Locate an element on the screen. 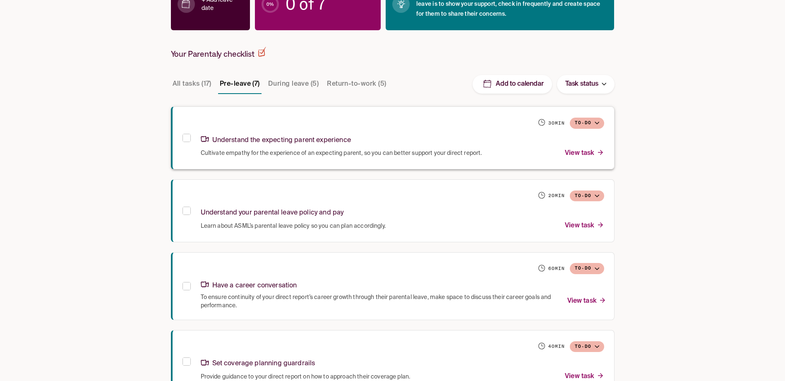 The width and height of the screenshot is (785, 381). button: All tasks (17) is located at coordinates (192, 84).